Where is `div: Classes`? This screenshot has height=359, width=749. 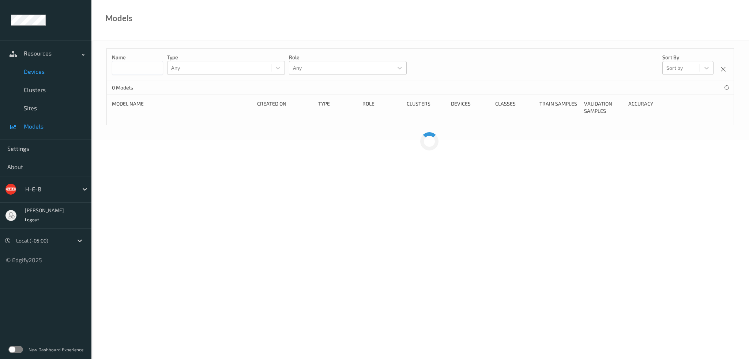 div: Classes is located at coordinates (514, 107).